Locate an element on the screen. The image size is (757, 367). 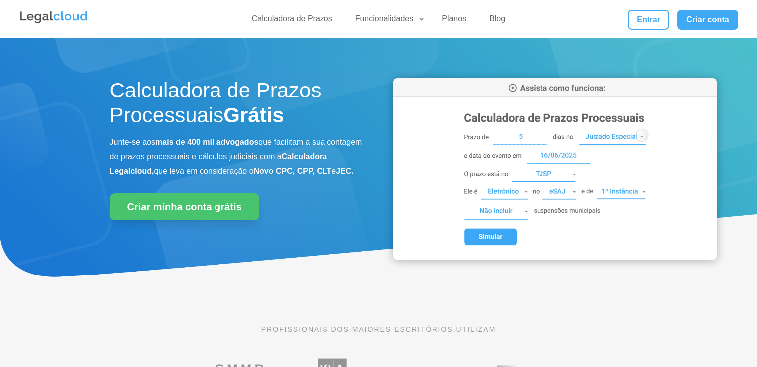
a: Calculadora de Prazos is located at coordinates (292, 21).